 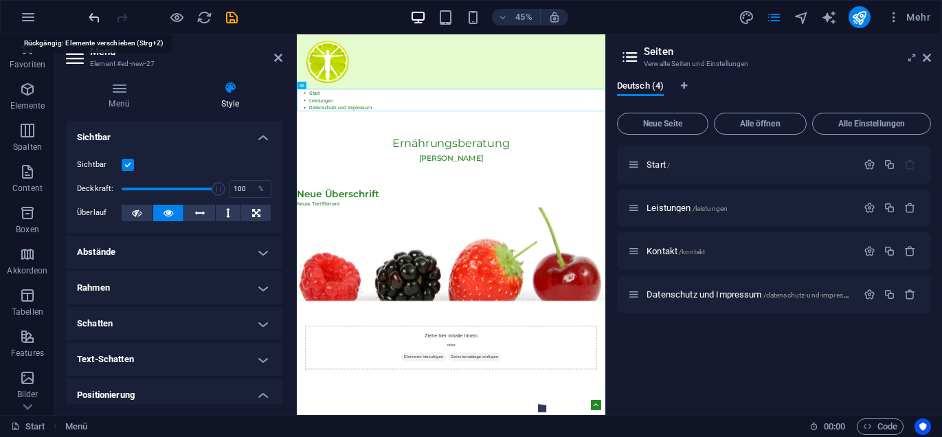 What do you see at coordinates (750, 251) in the screenshot?
I see `div: Kontakt/kontakt` at bounding box center [750, 251].